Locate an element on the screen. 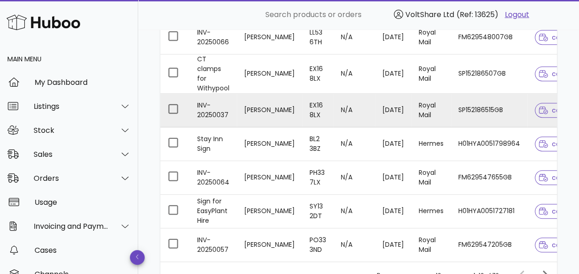  td: SP152186507GB is located at coordinates (490, 74).